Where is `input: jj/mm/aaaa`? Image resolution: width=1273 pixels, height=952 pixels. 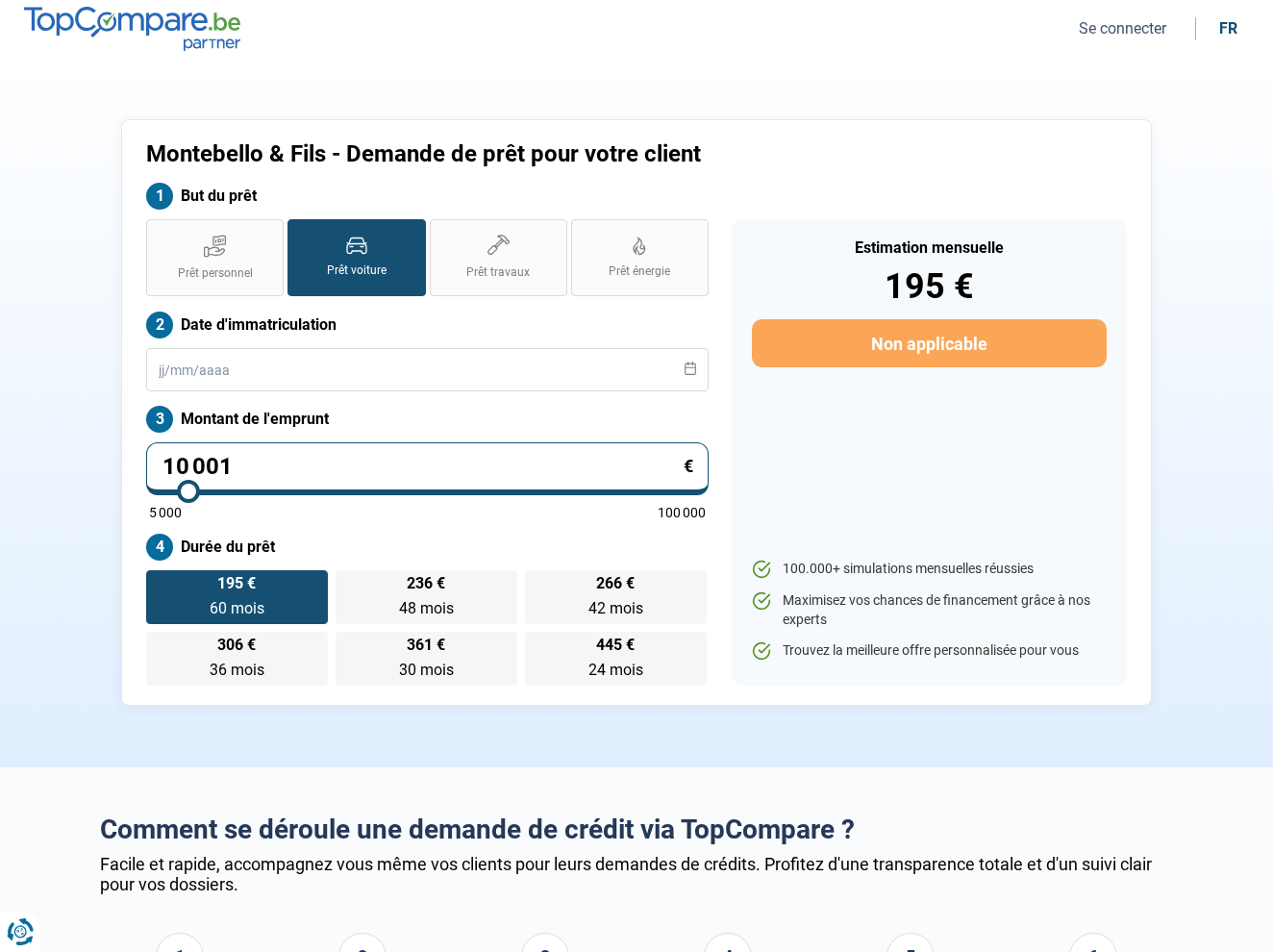 input: jj/mm/aaaa is located at coordinates (427, 369).